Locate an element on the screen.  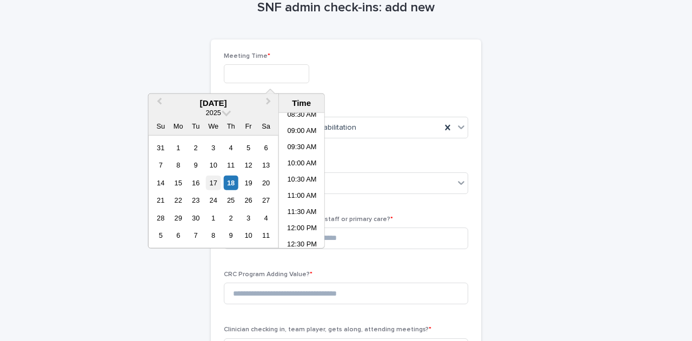
div: Choose Thursday, September 25th, 2025 is located at coordinates (231, 200).